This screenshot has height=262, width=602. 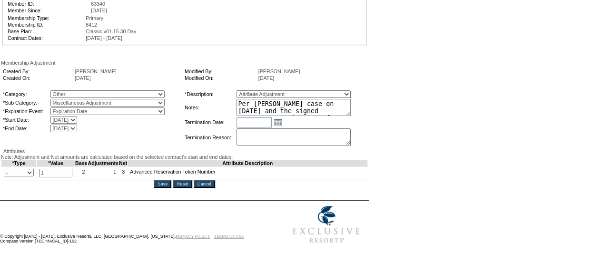 I want to click on td: 2, so click(x=81, y=173).